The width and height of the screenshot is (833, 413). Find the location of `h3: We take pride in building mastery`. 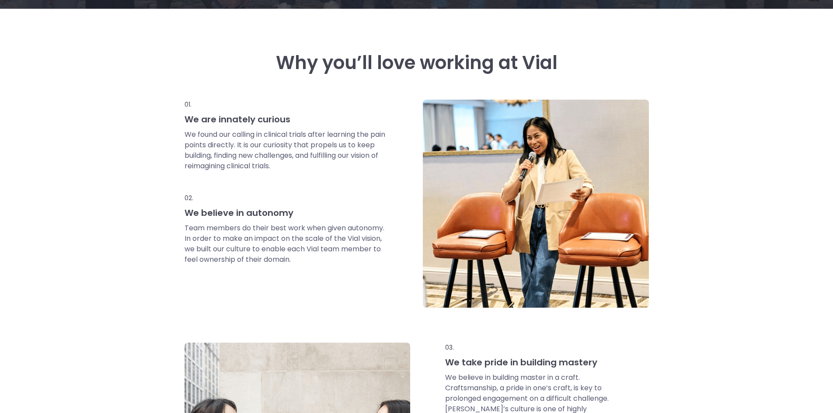

h3: We take pride in building mastery is located at coordinates (534, 363).